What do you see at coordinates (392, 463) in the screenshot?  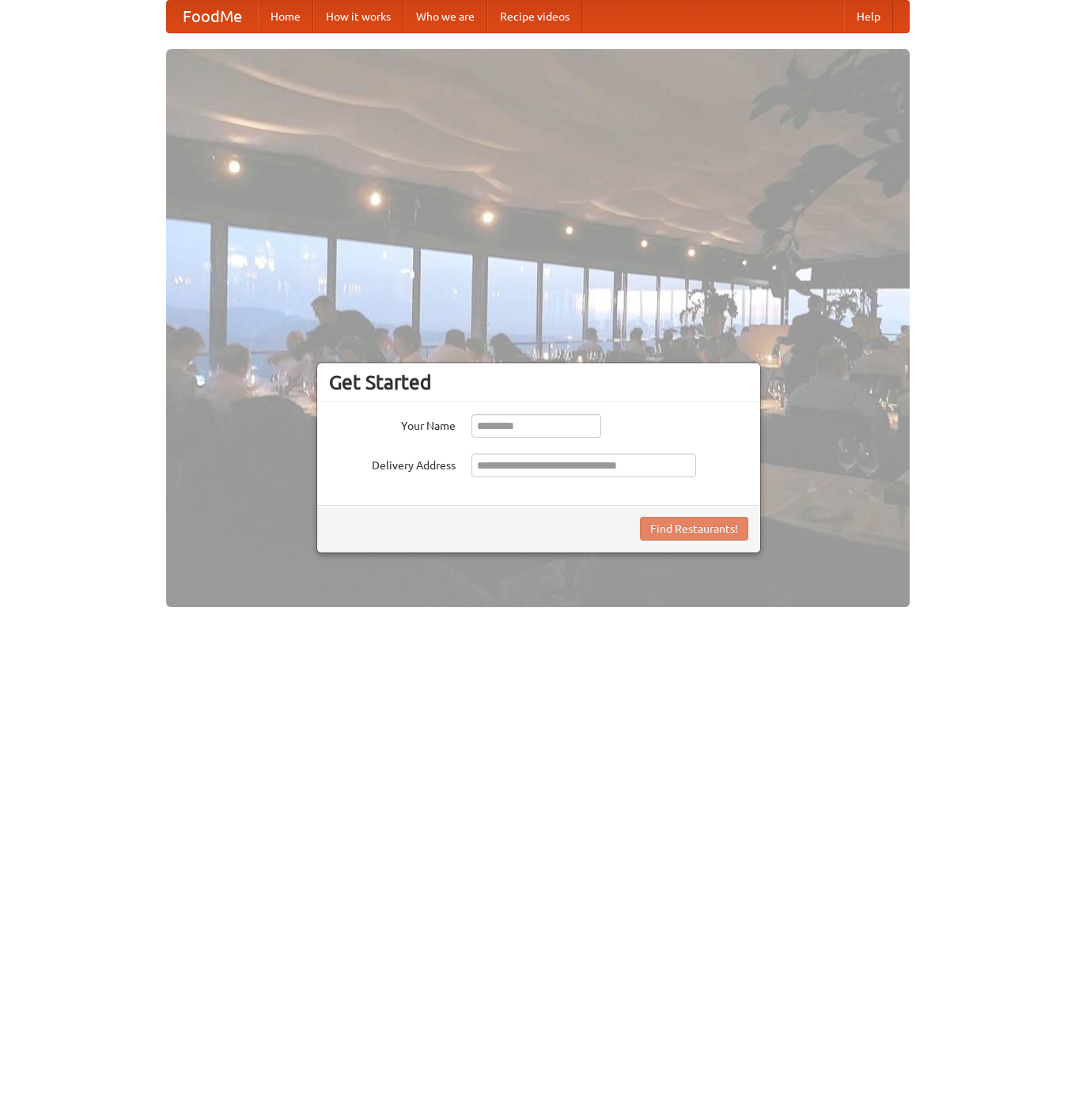 I see `label: Delivery Address` at bounding box center [392, 463].